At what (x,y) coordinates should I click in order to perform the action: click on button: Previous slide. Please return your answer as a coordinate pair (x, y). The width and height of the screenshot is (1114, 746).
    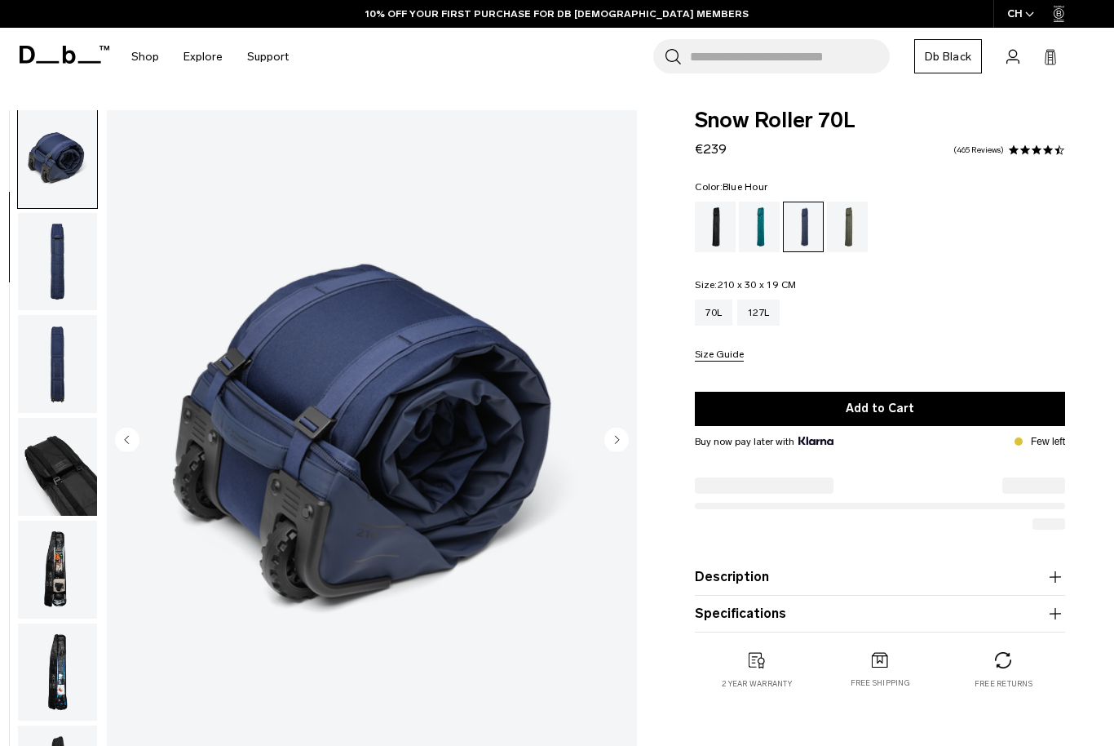
    Looking at the image, I should click on (127, 441).